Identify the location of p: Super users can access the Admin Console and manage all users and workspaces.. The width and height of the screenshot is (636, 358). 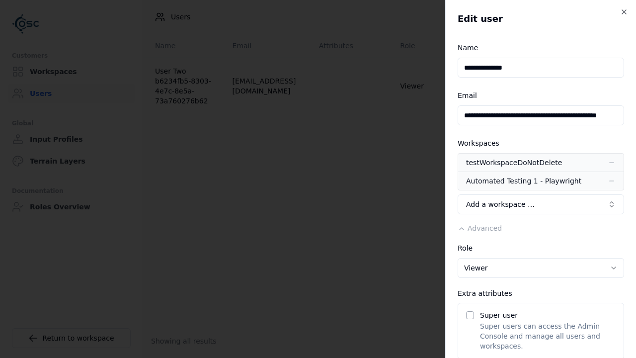
(547, 336).